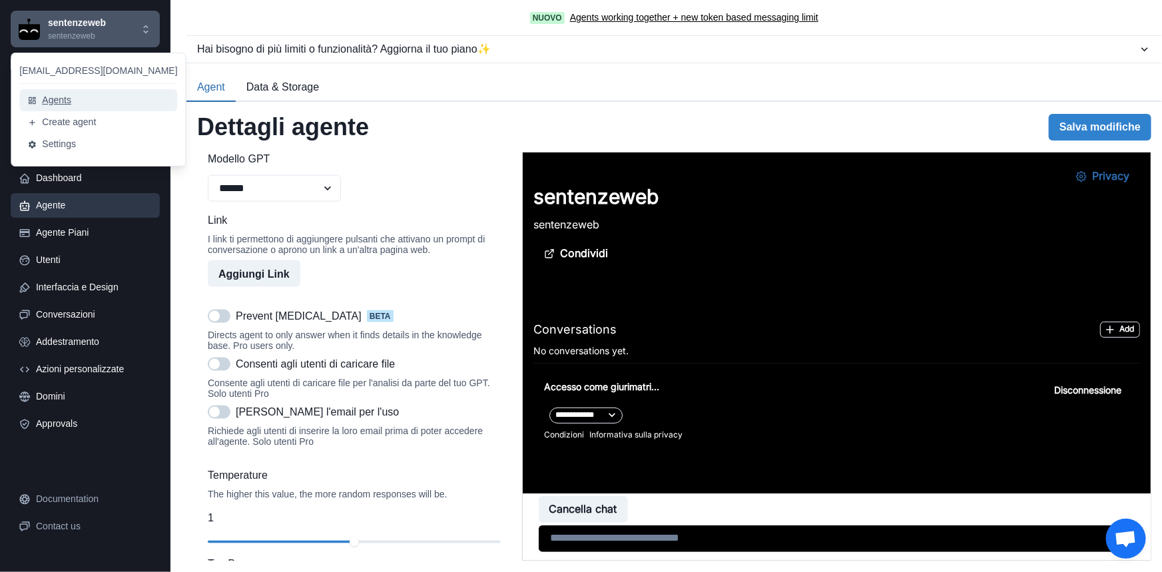 This screenshot has height=572, width=1162. Describe the element at coordinates (354, 519) in the screenshot. I see `p: 1` at that location.